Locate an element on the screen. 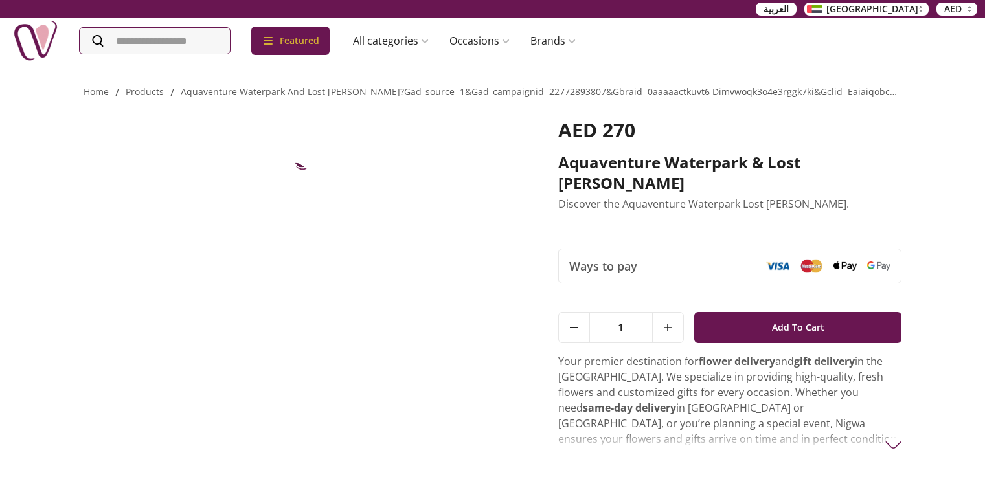  img: Arabic_dztd3n.png is located at coordinates (815, 9).